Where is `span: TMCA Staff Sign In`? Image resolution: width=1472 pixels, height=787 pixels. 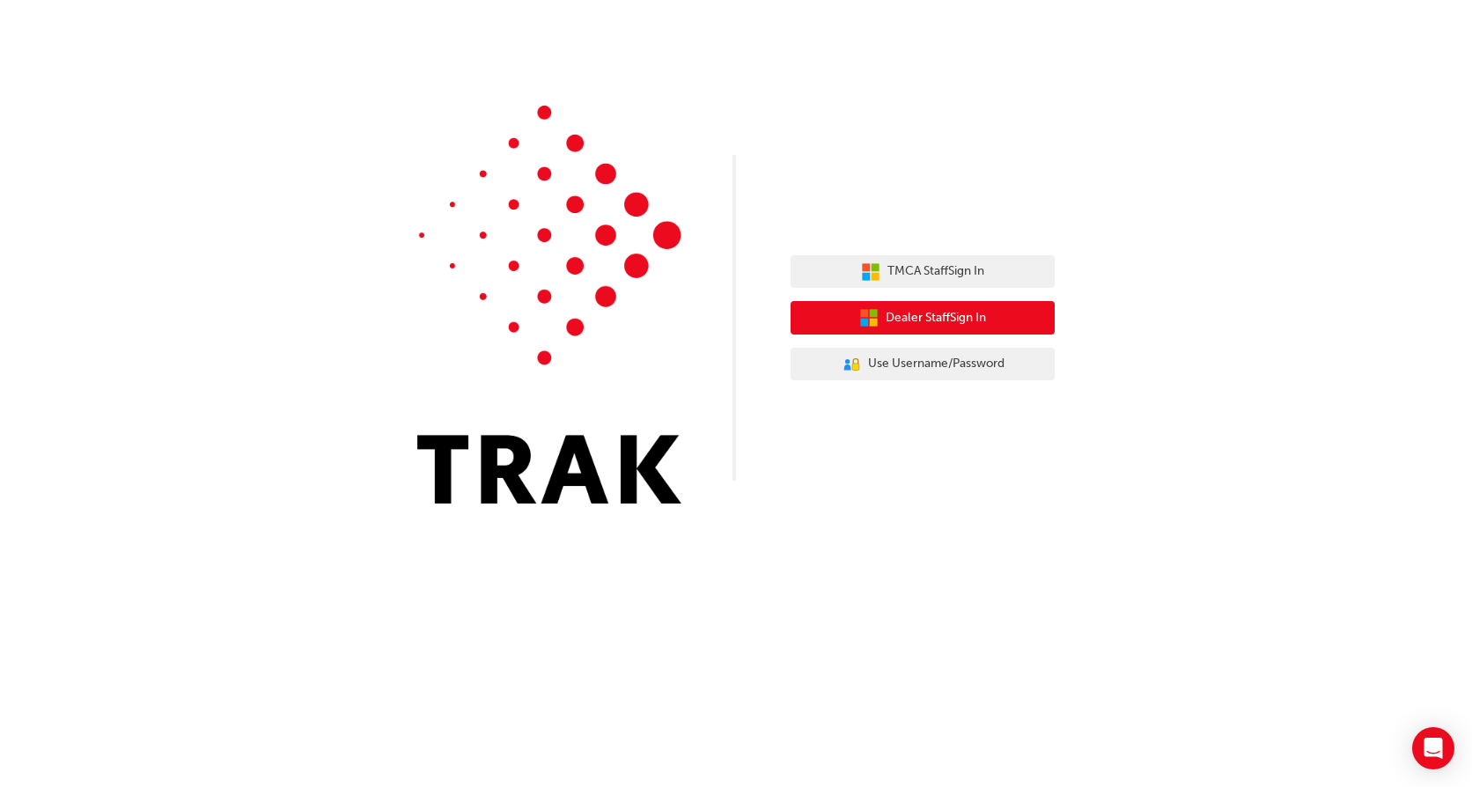
span: TMCA Staff Sign In is located at coordinates (936, 271).